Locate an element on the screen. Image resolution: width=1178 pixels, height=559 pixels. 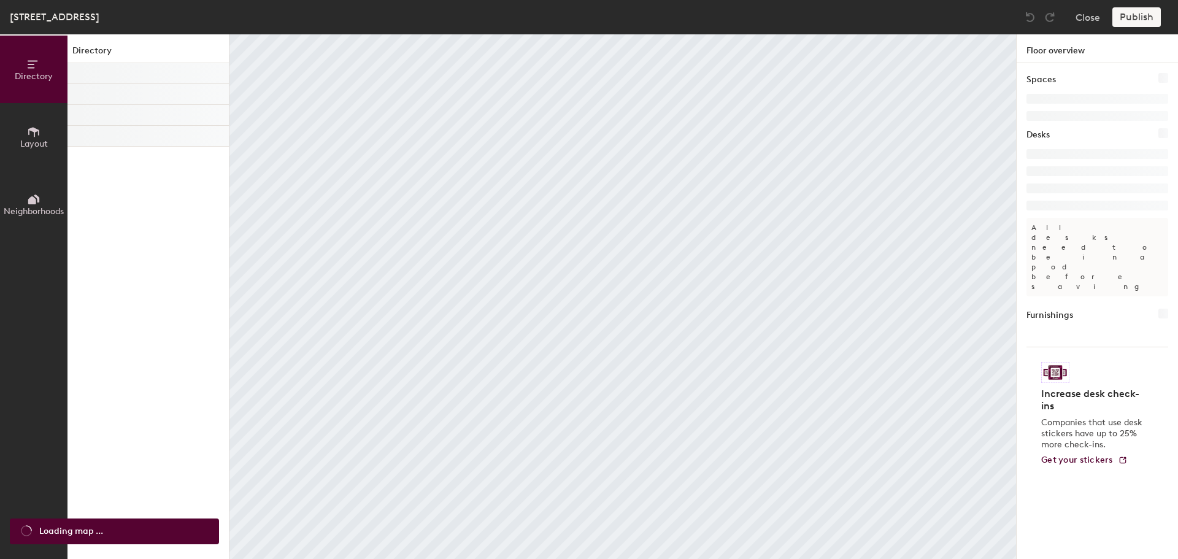
button: Close is located at coordinates (1087, 17).